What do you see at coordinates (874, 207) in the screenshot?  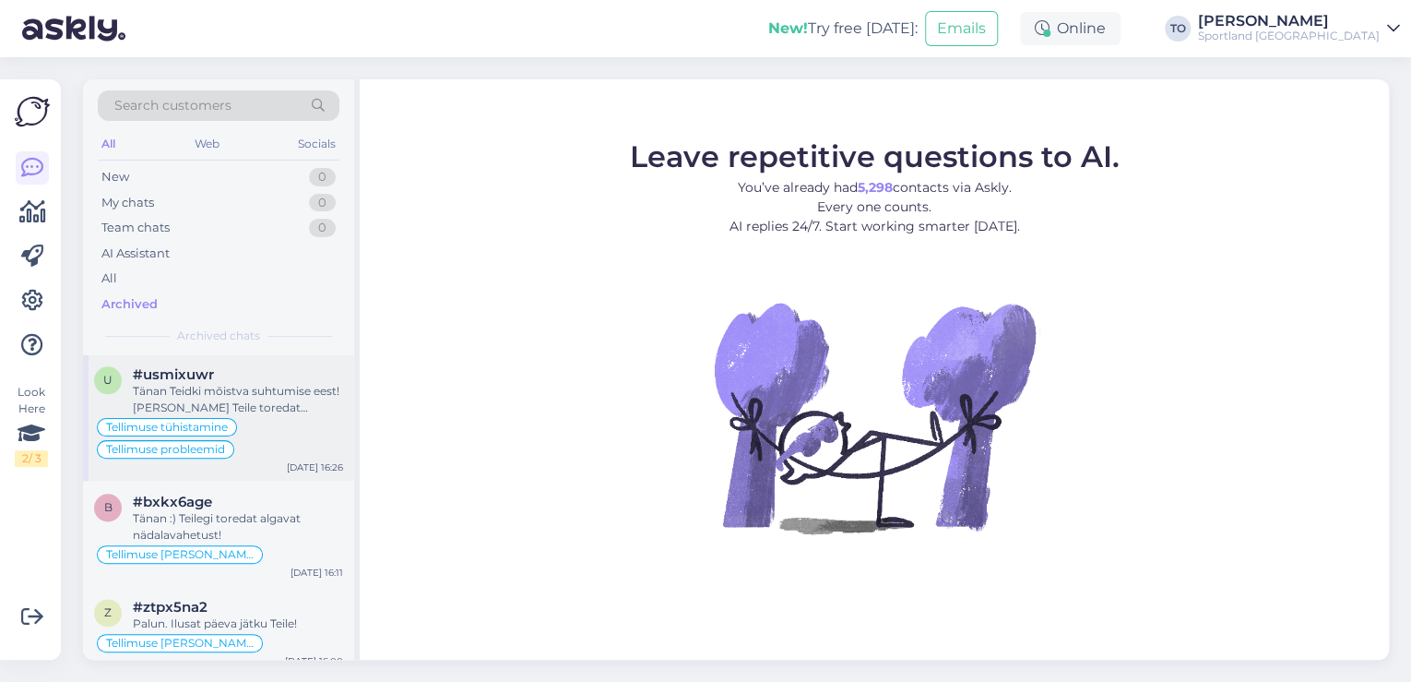 I see `p: You’ve already had contacts via Askly. Every one counts. AI replies 24/7. Start working smarter [...` at bounding box center [874, 207].